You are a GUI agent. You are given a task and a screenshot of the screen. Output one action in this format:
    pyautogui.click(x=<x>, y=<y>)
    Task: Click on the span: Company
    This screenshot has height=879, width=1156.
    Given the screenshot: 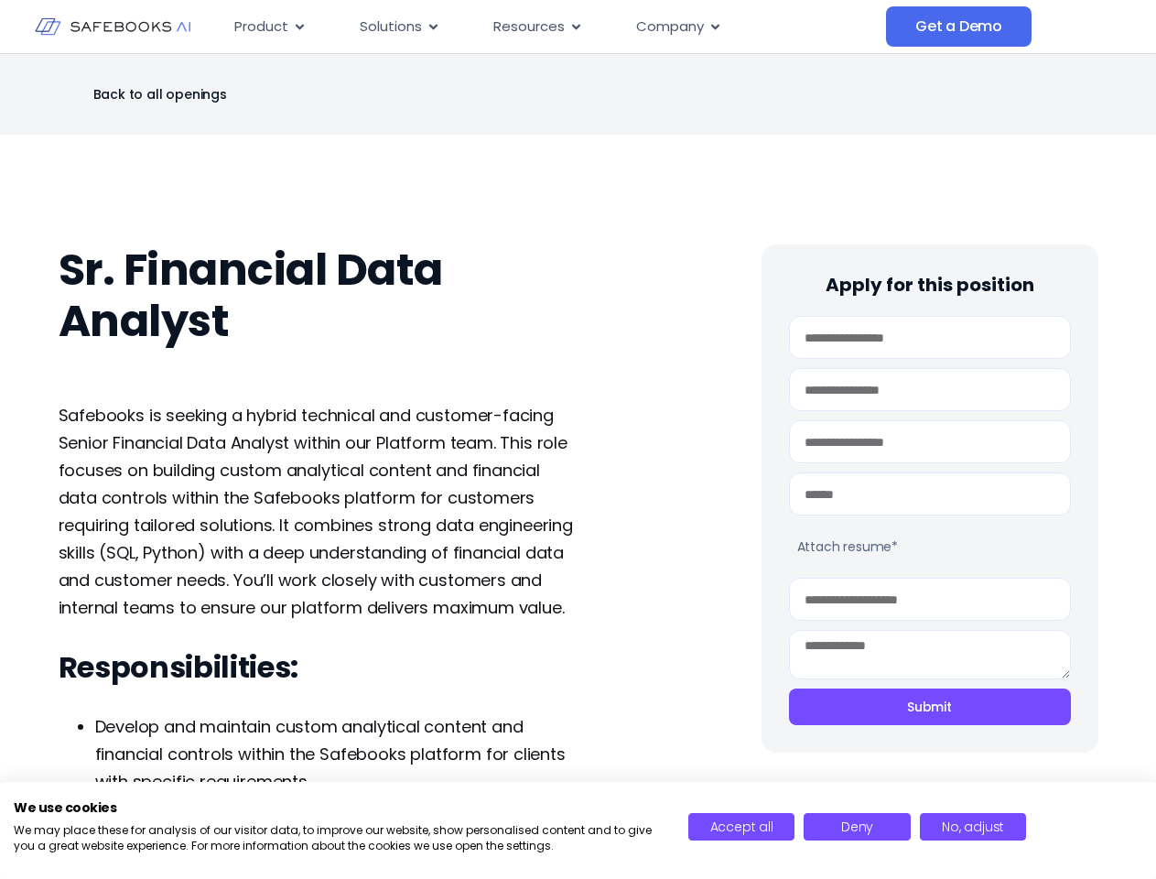 What is the action you would take?
    pyautogui.click(x=670, y=27)
    